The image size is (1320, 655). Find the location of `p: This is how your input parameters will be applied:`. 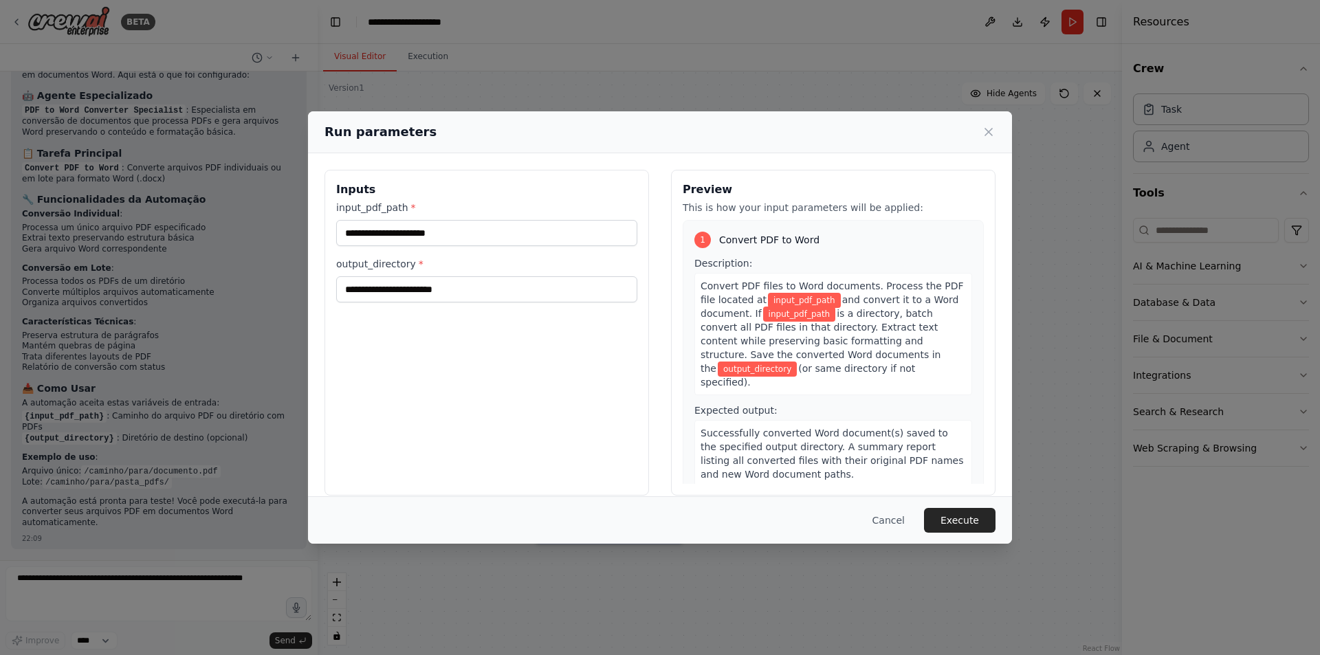

p: This is how your input parameters will be applied: is located at coordinates (833, 208).